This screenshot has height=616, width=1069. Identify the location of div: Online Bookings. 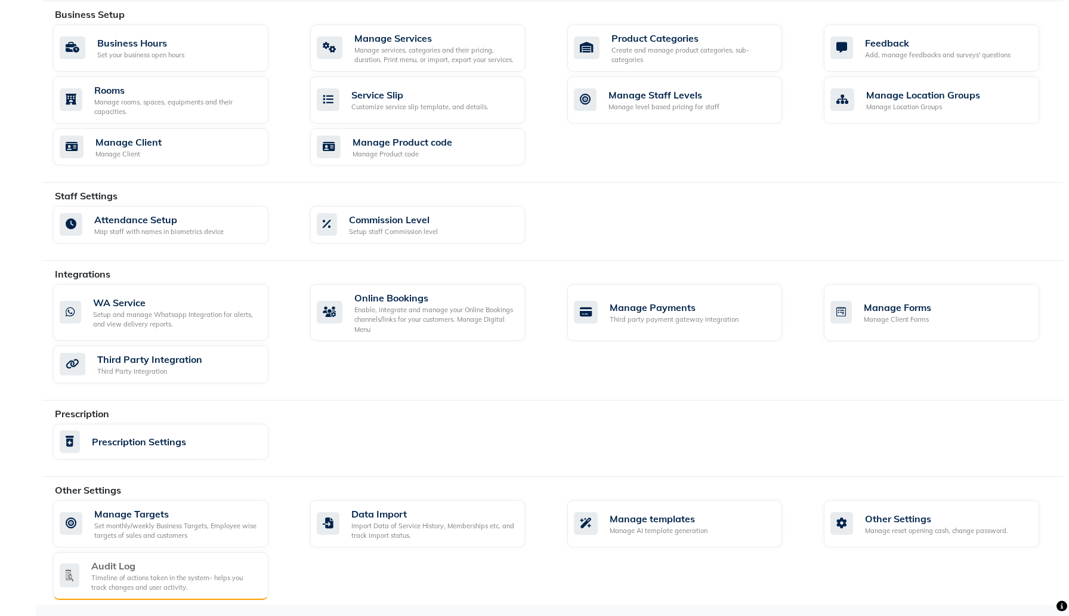
(435, 298).